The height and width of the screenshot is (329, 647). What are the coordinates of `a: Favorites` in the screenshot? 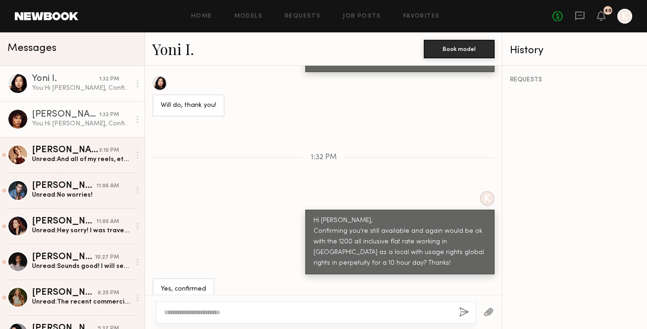 It's located at (422, 16).